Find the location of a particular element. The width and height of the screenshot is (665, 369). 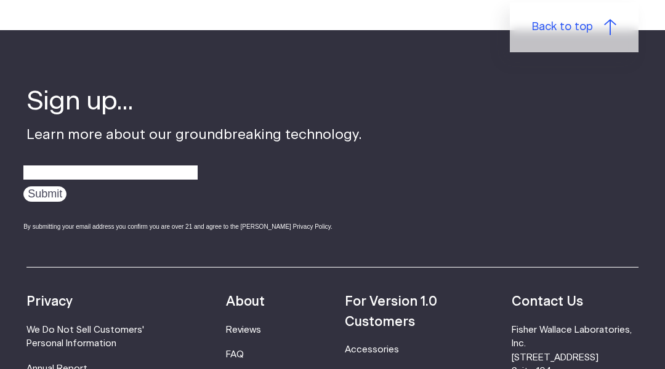

strong: For Version 1.0 Customers is located at coordinates (391, 312).